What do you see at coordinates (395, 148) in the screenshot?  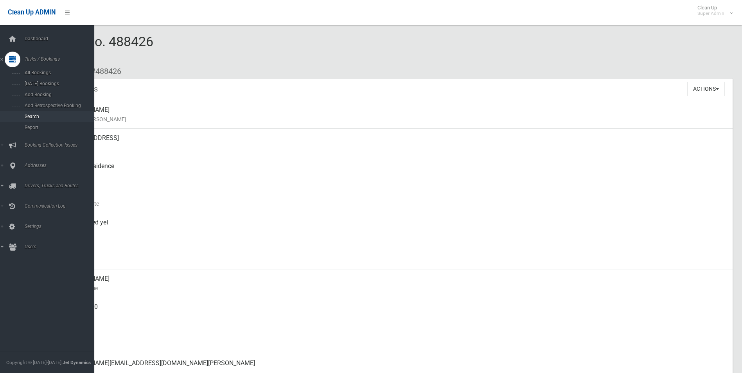 I see `small: Address` at bounding box center [395, 148].